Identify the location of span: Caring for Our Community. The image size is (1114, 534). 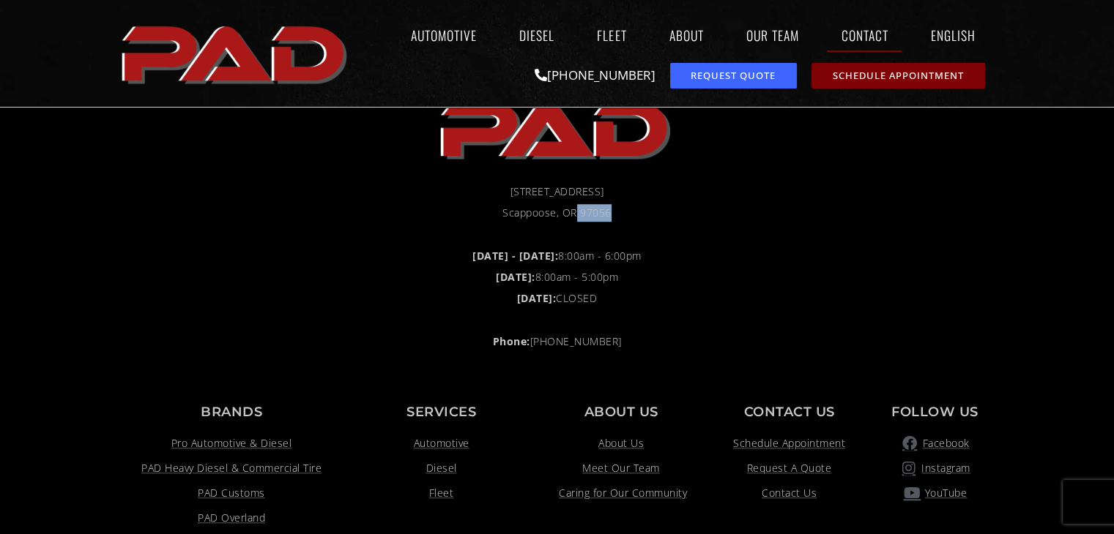
(621, 493).